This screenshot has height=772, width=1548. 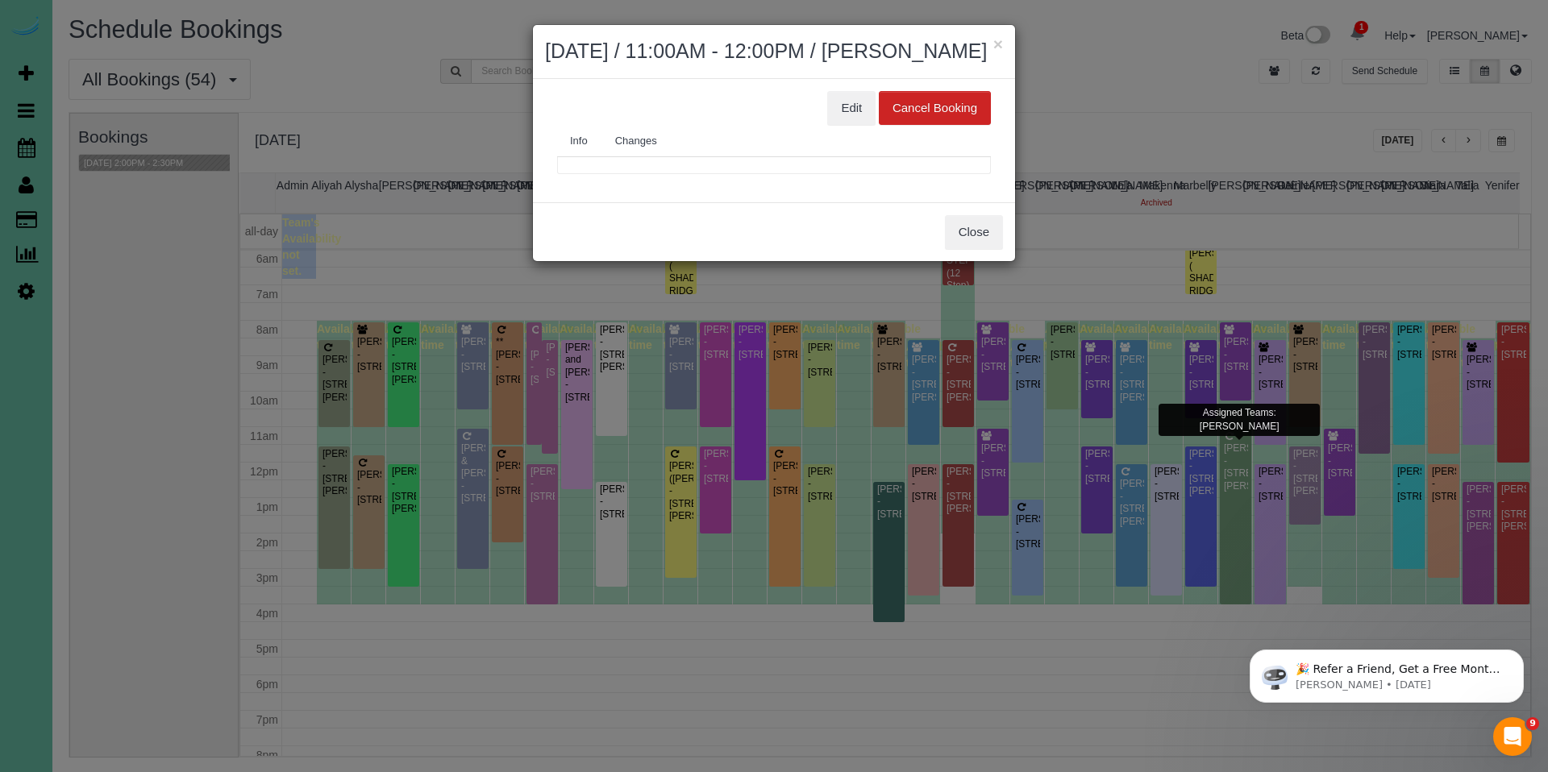 What do you see at coordinates (851, 108) in the screenshot?
I see `button: Edit` at bounding box center [851, 108].